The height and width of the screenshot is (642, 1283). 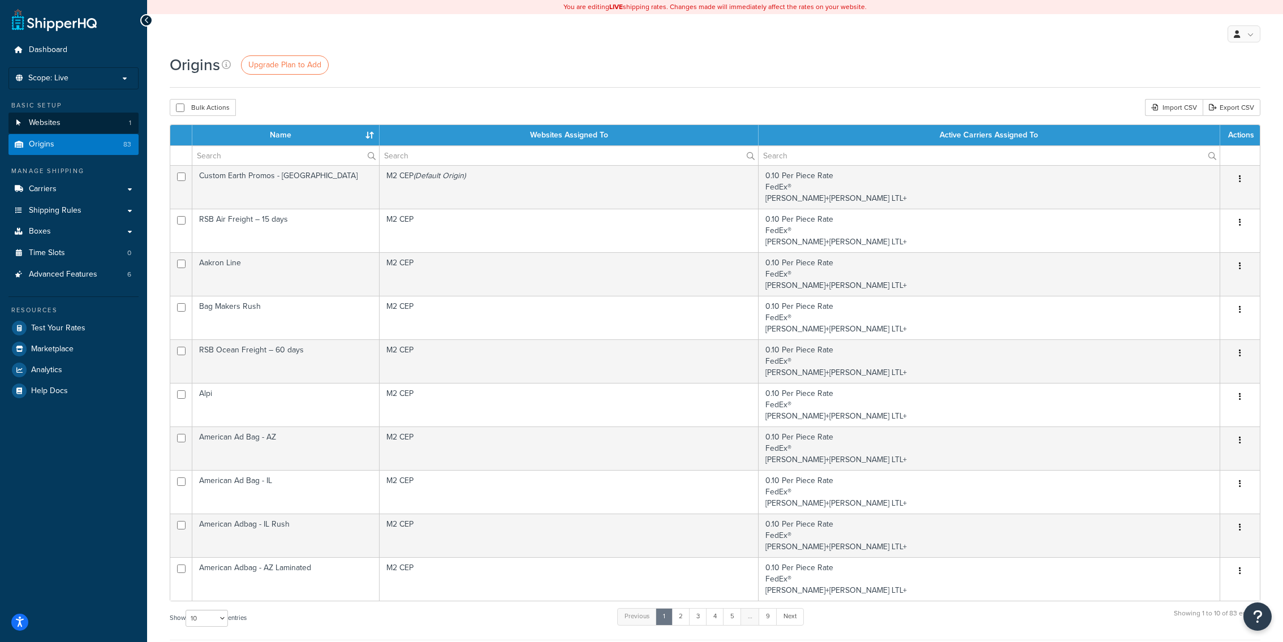 What do you see at coordinates (1240, 135) in the screenshot?
I see `th: Actions` at bounding box center [1240, 135].